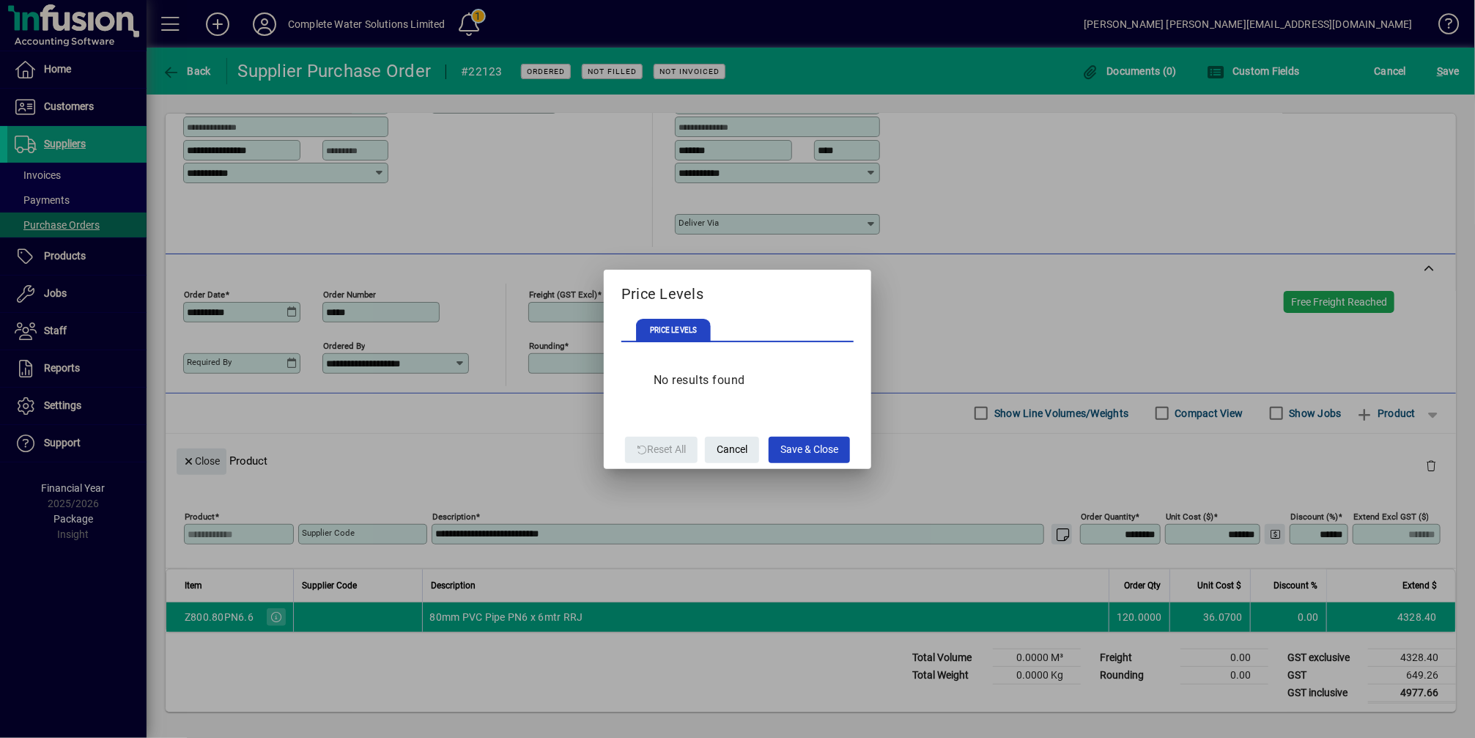  What do you see at coordinates (737, 291) in the screenshot?
I see `h2: Price Levels` at bounding box center [737, 291].